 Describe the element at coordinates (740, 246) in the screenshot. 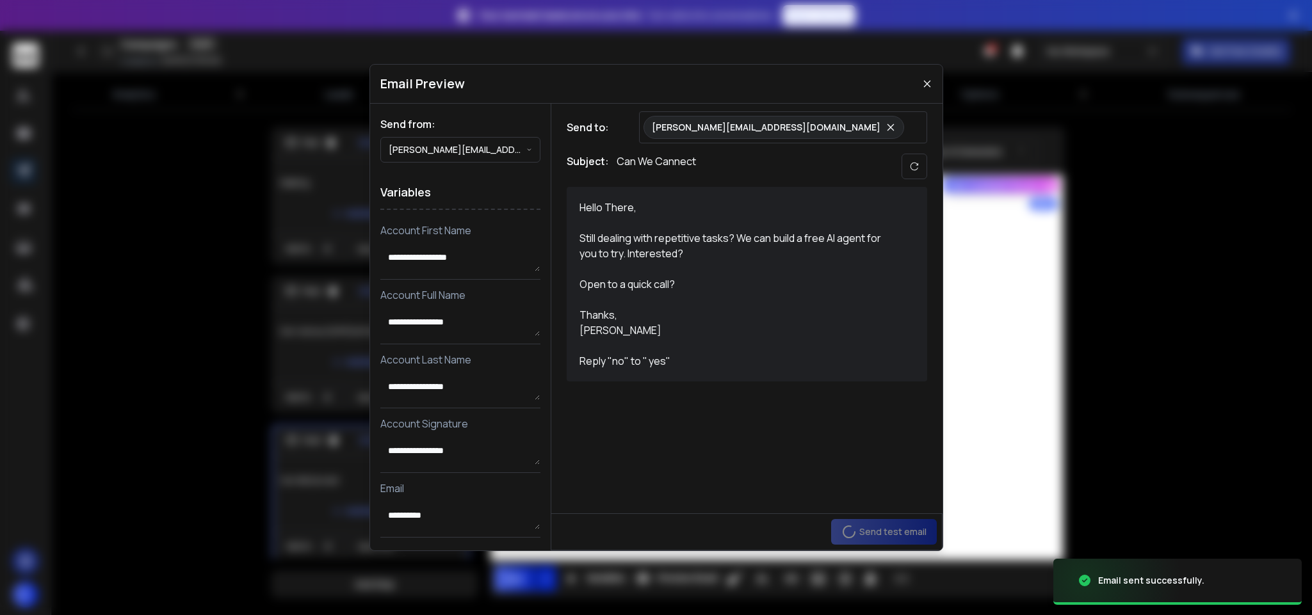

I see `div: Still dealing with repetitive tasks? We can build a free AI agent for you to try. Interested?` at that location.